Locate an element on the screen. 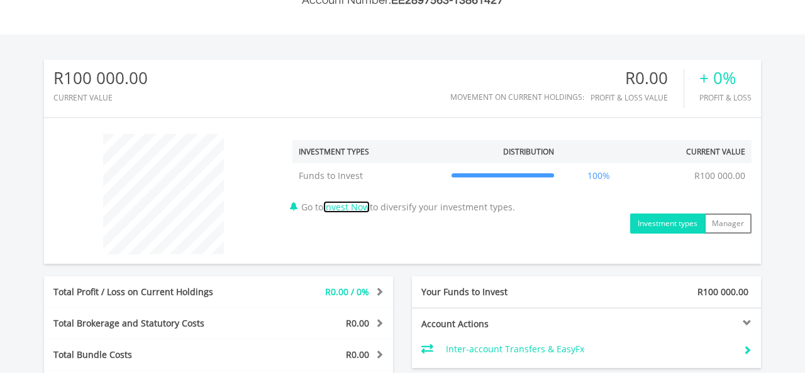 This screenshot has height=373, width=805. a: Invest Now is located at coordinates (346, 207).